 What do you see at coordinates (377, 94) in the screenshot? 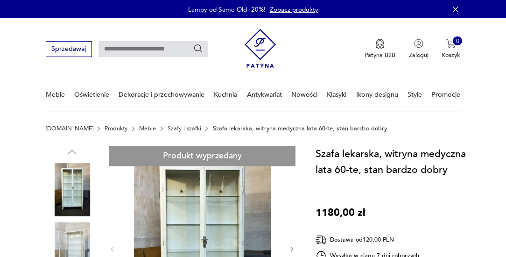
I see `a: Ikony designu` at bounding box center [377, 94].